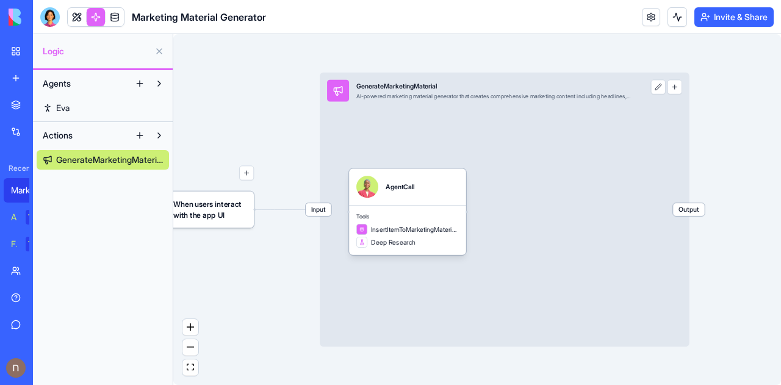 This screenshot has height=385, width=781. I want to click on span: Agents, so click(57, 84).